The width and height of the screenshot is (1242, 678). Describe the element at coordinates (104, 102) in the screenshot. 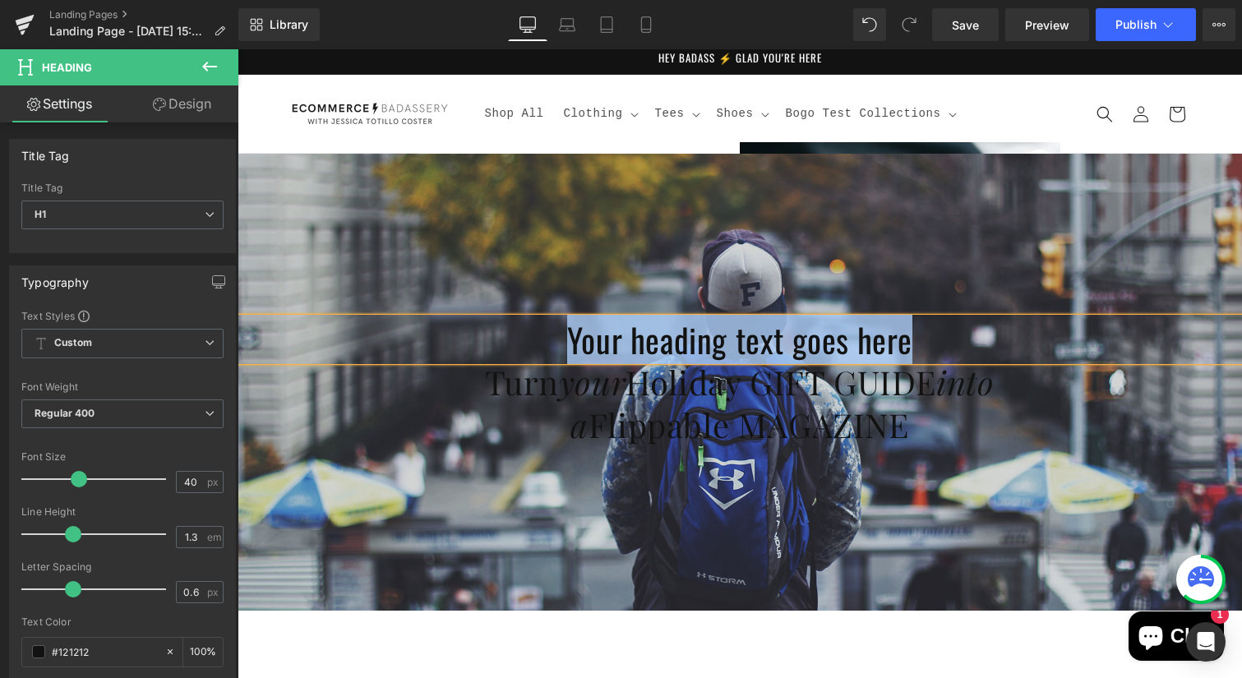

I see `div: Domain Overview` at that location.